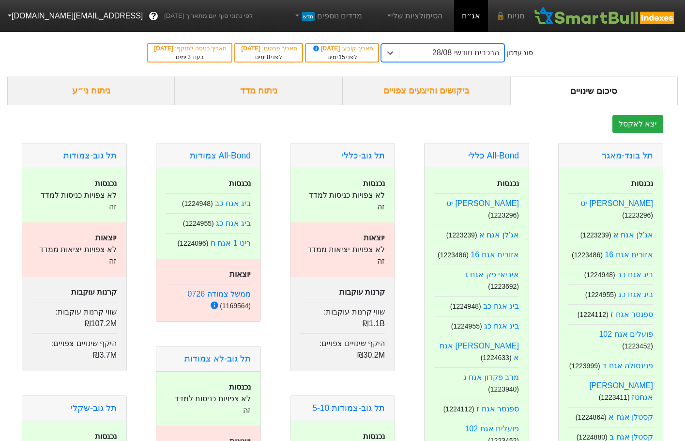 Image resolution: width=685 pixels, height=441 pixels. Describe the element at coordinates (519, 53) in the screenshot. I see `div: סוג עדכון` at that location.